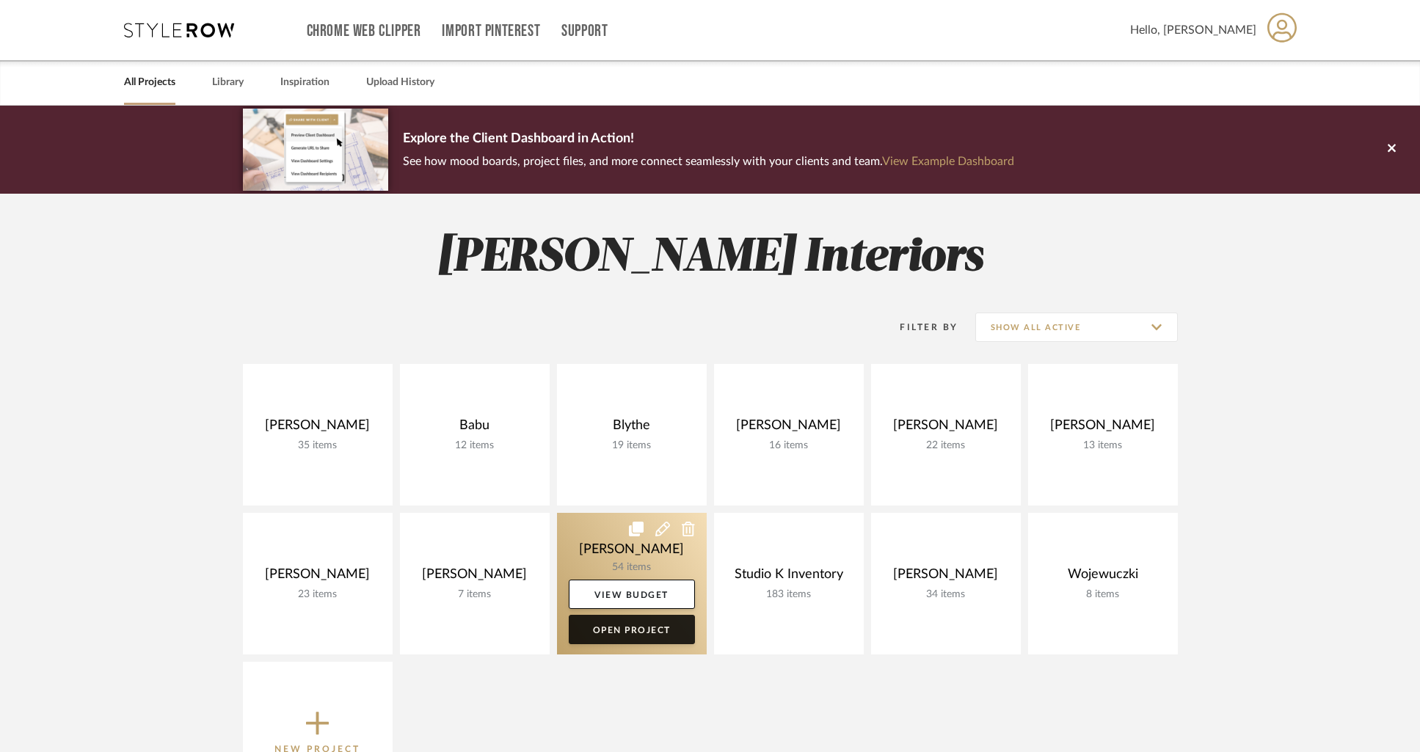 The height and width of the screenshot is (752, 1420). I want to click on div: 12 items, so click(475, 445).